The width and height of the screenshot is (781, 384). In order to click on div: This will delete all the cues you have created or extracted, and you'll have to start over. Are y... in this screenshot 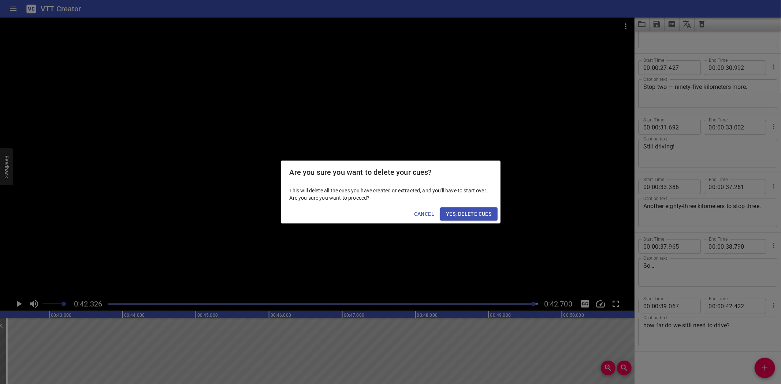, I will do `click(391, 194)`.